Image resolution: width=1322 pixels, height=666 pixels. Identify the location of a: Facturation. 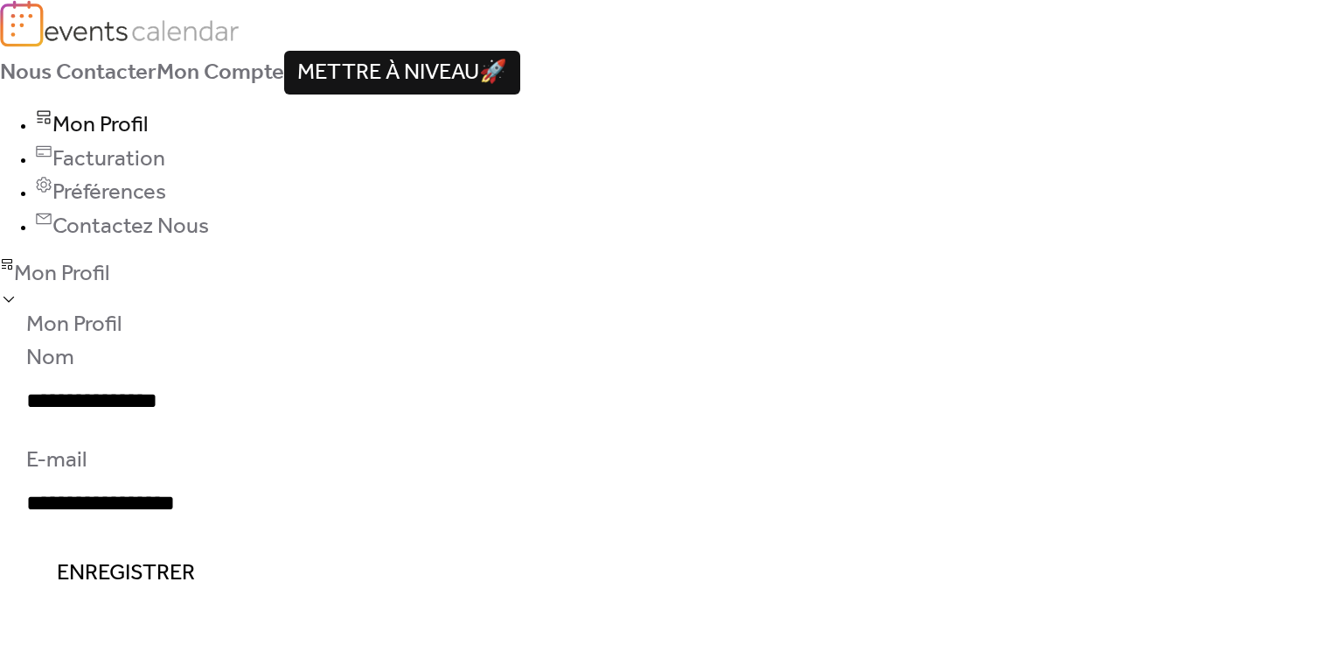
(100, 159).